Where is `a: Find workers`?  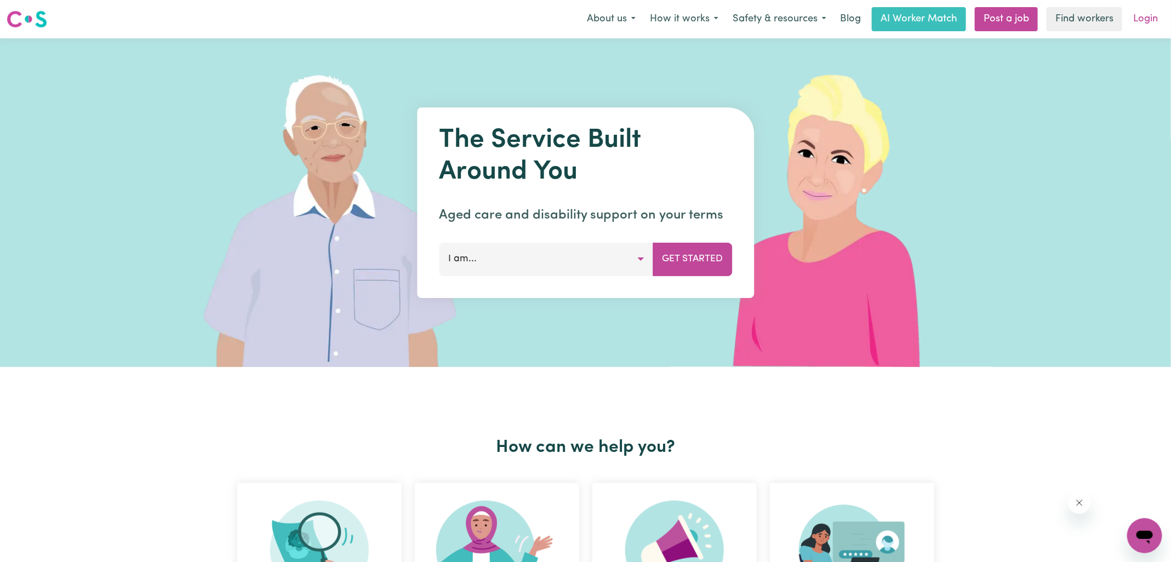 a: Find workers is located at coordinates (1085, 19).